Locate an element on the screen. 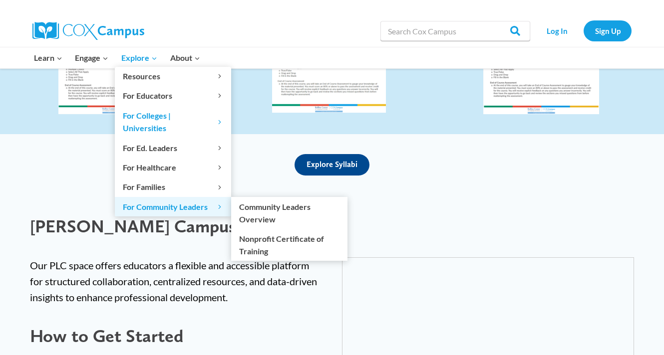 The width and height of the screenshot is (664, 355). a: Nonprofit Certificate of Training is located at coordinates (289, 245).